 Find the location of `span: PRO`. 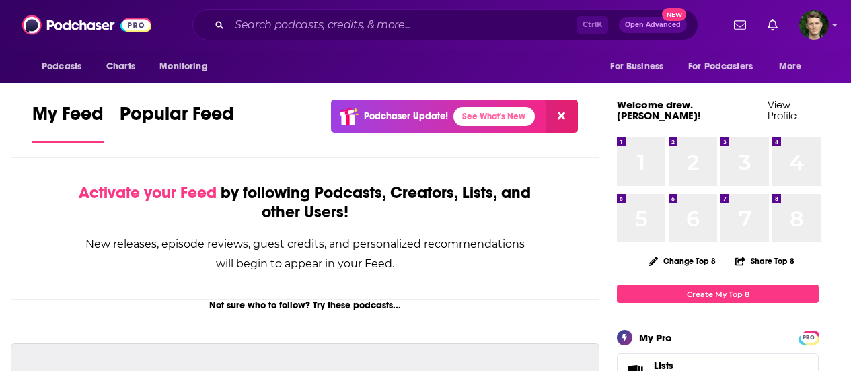

span: PRO is located at coordinates (809, 337).